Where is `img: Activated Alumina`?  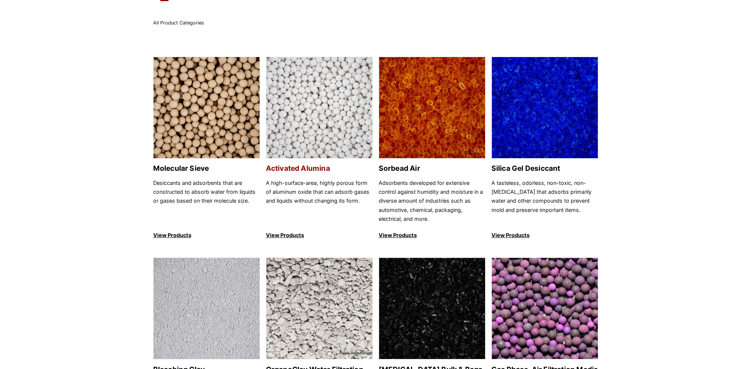 img: Activated Alumina is located at coordinates (319, 108).